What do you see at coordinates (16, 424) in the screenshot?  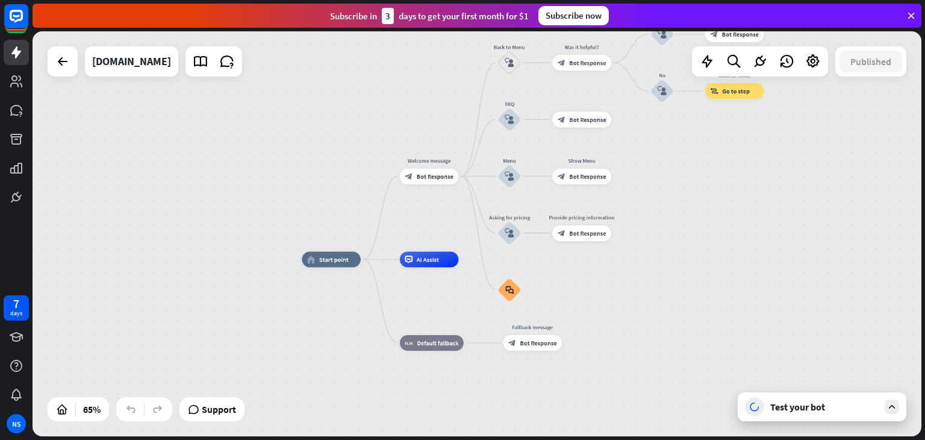 I see `div: NS` at bounding box center [16, 424].